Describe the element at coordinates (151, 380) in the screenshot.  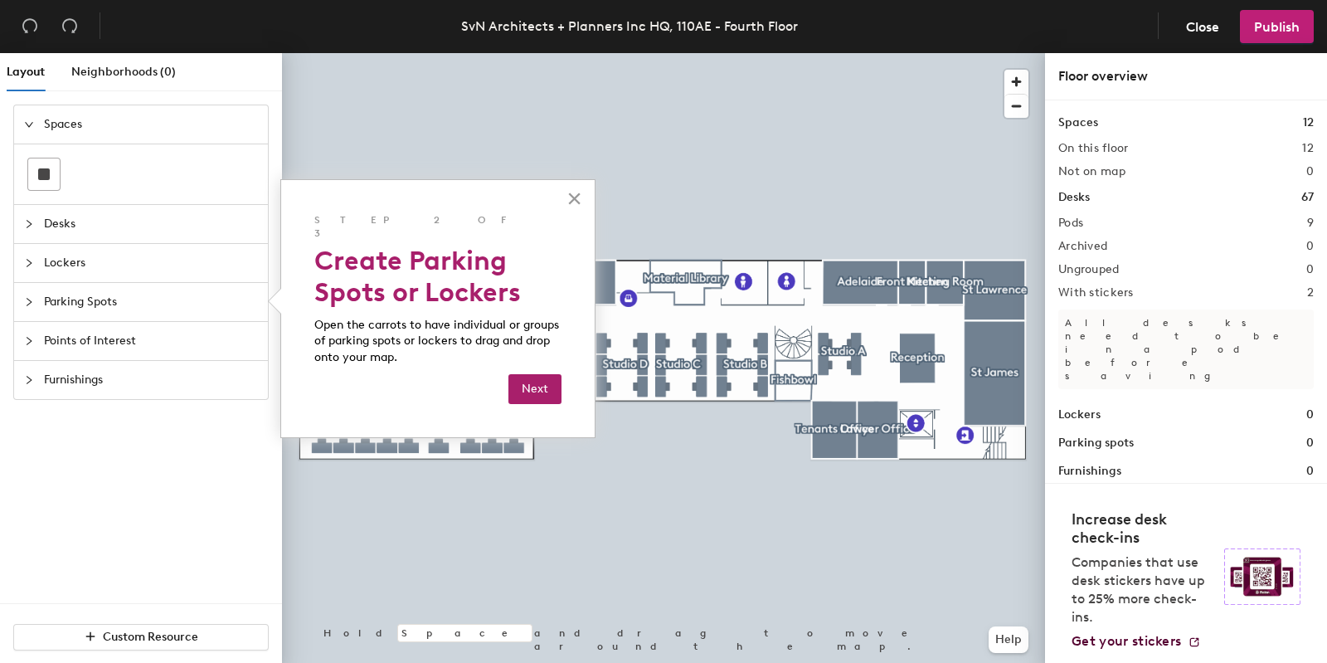
I see `span: Furnishings` at that location.